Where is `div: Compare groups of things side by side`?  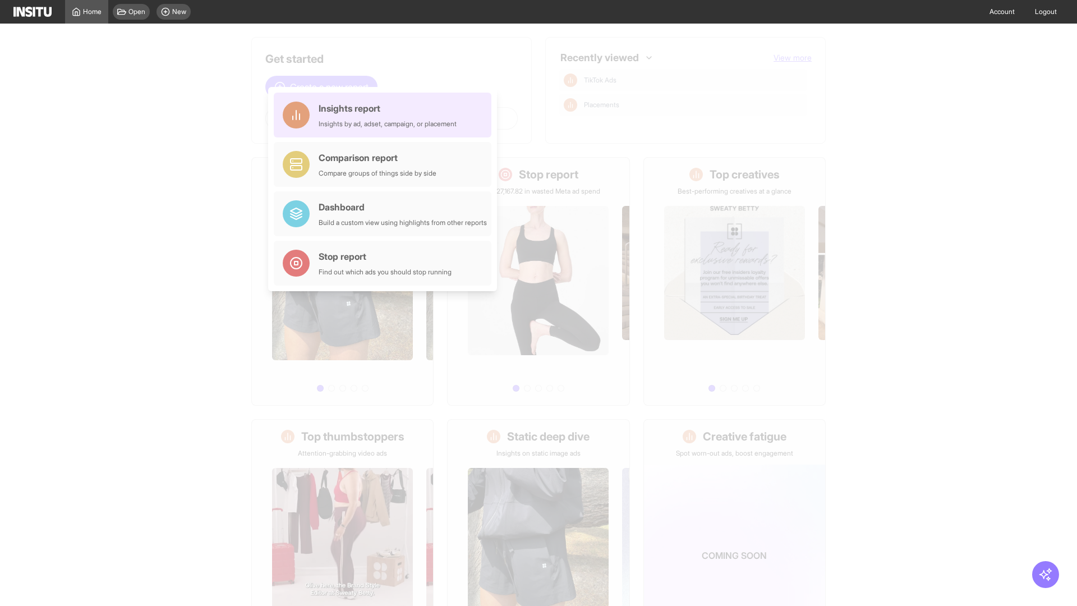
div: Compare groups of things side by side is located at coordinates (378, 173).